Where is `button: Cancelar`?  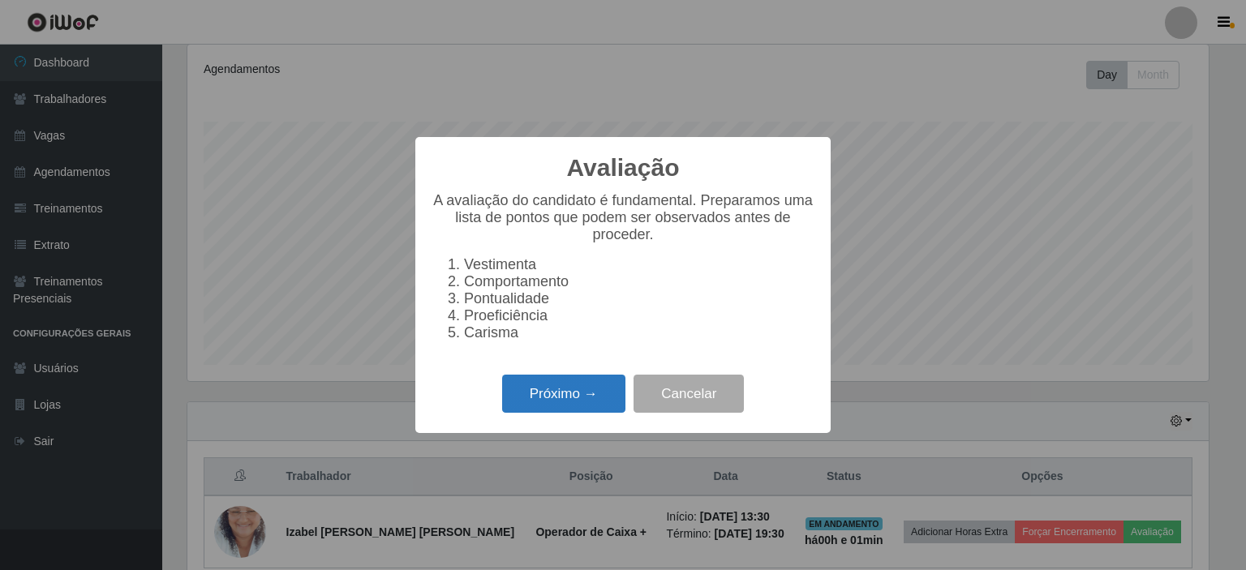
button: Cancelar is located at coordinates (689, 393).